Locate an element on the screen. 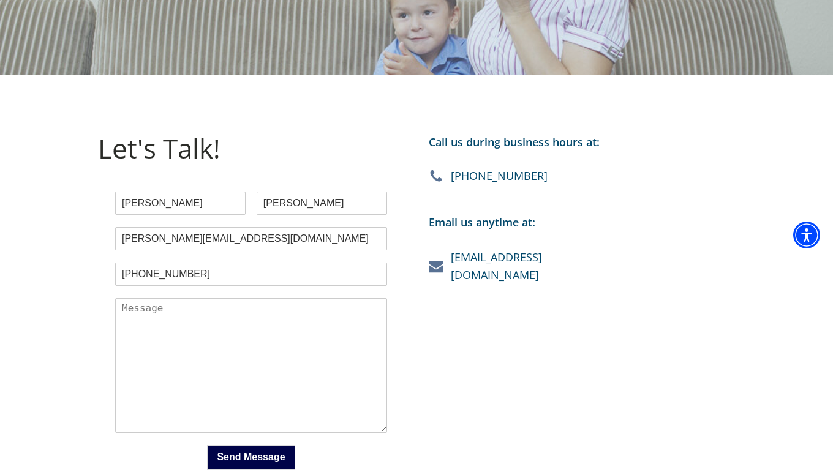 This screenshot has height=470, width=833. input: Phone is located at coordinates (251, 274).